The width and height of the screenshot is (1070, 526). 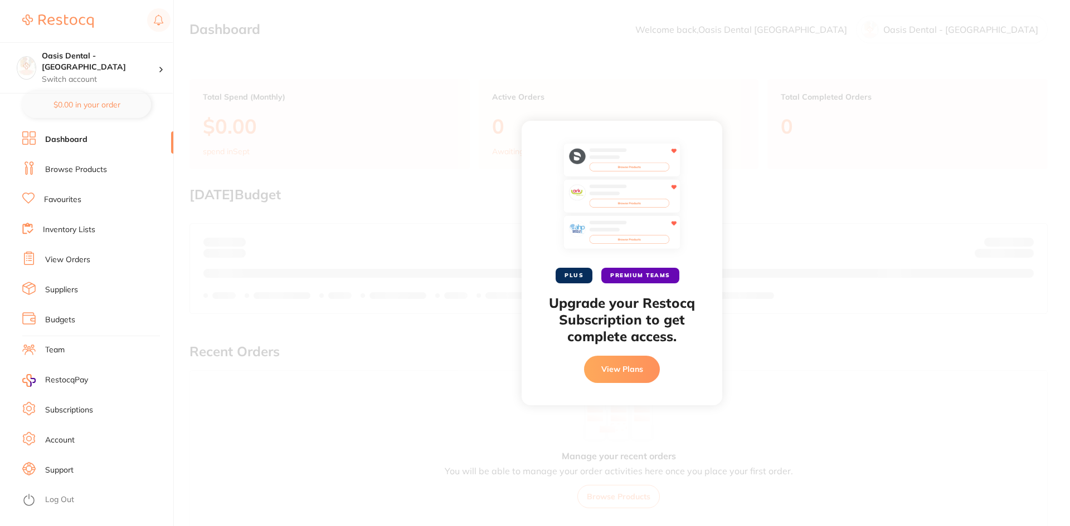 I want to click on a: Dashboard, so click(x=66, y=140).